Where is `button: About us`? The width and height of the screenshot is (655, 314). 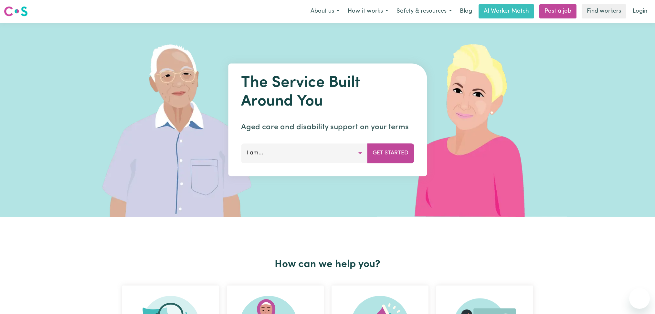 button: About us is located at coordinates (325, 11).